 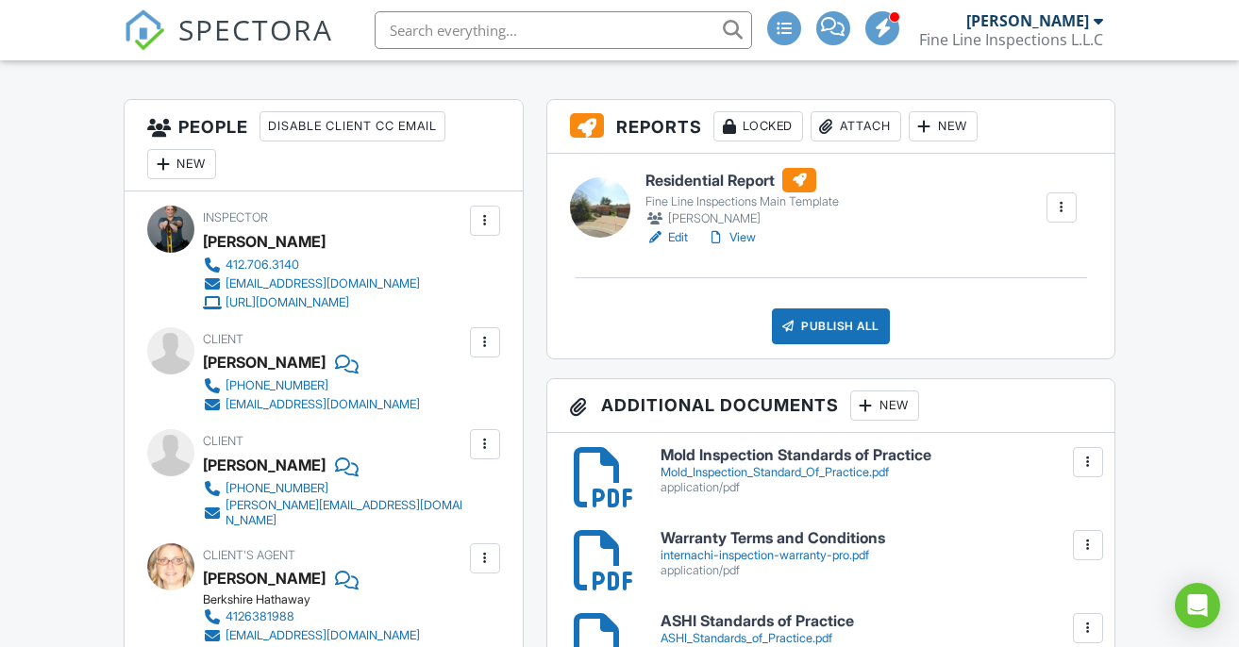 What do you see at coordinates (352, 126) in the screenshot?
I see `div: Disable Client CC Email` at bounding box center [352, 126].